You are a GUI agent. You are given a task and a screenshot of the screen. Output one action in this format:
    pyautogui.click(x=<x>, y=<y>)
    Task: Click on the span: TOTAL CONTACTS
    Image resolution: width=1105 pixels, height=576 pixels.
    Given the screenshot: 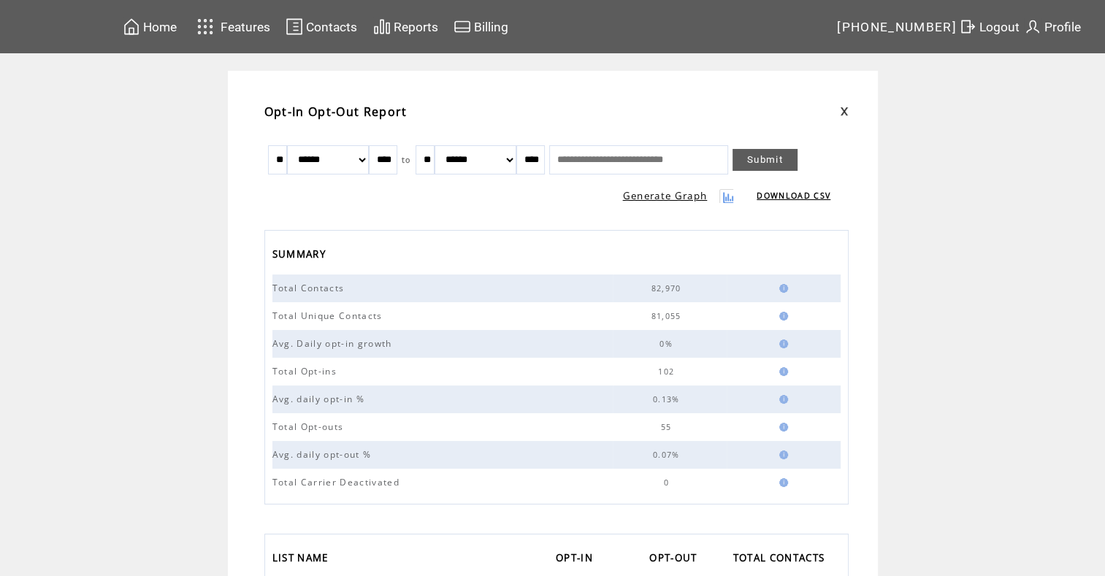 What is the action you would take?
    pyautogui.click(x=781, y=560)
    